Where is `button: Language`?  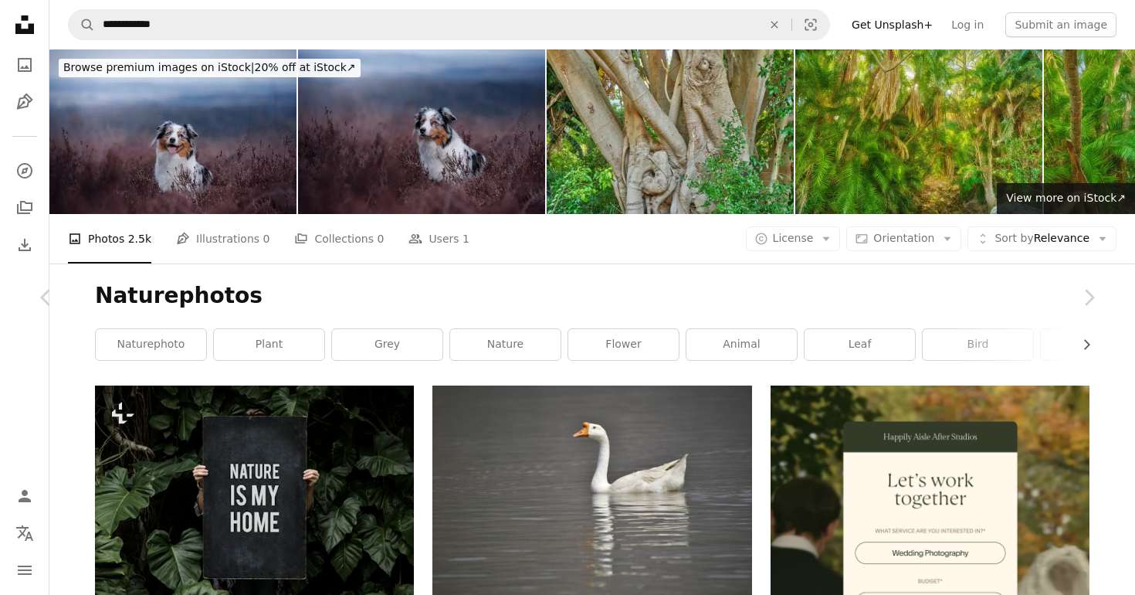 button: Language is located at coordinates (25, 533).